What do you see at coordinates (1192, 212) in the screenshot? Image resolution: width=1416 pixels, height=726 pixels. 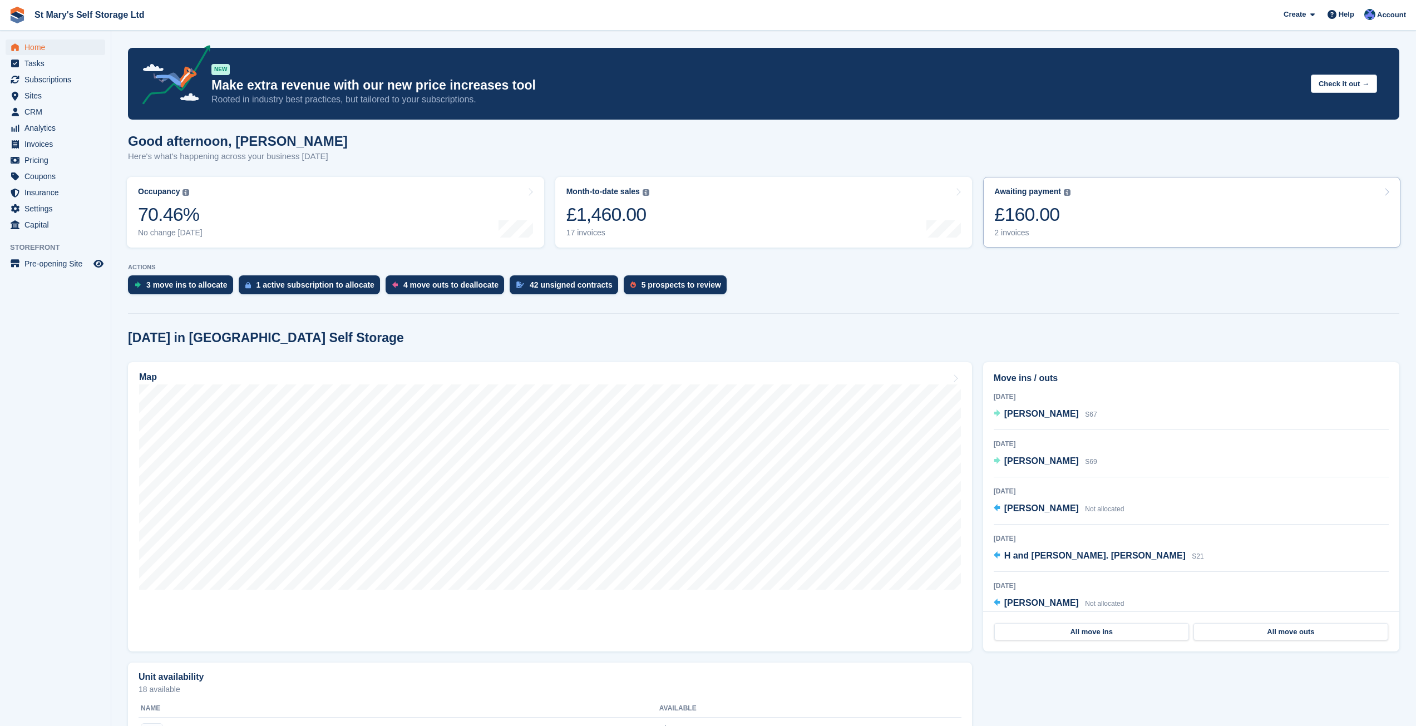 I see `a: Awaiting payment £160.00 2 invoices` at bounding box center [1192, 212].